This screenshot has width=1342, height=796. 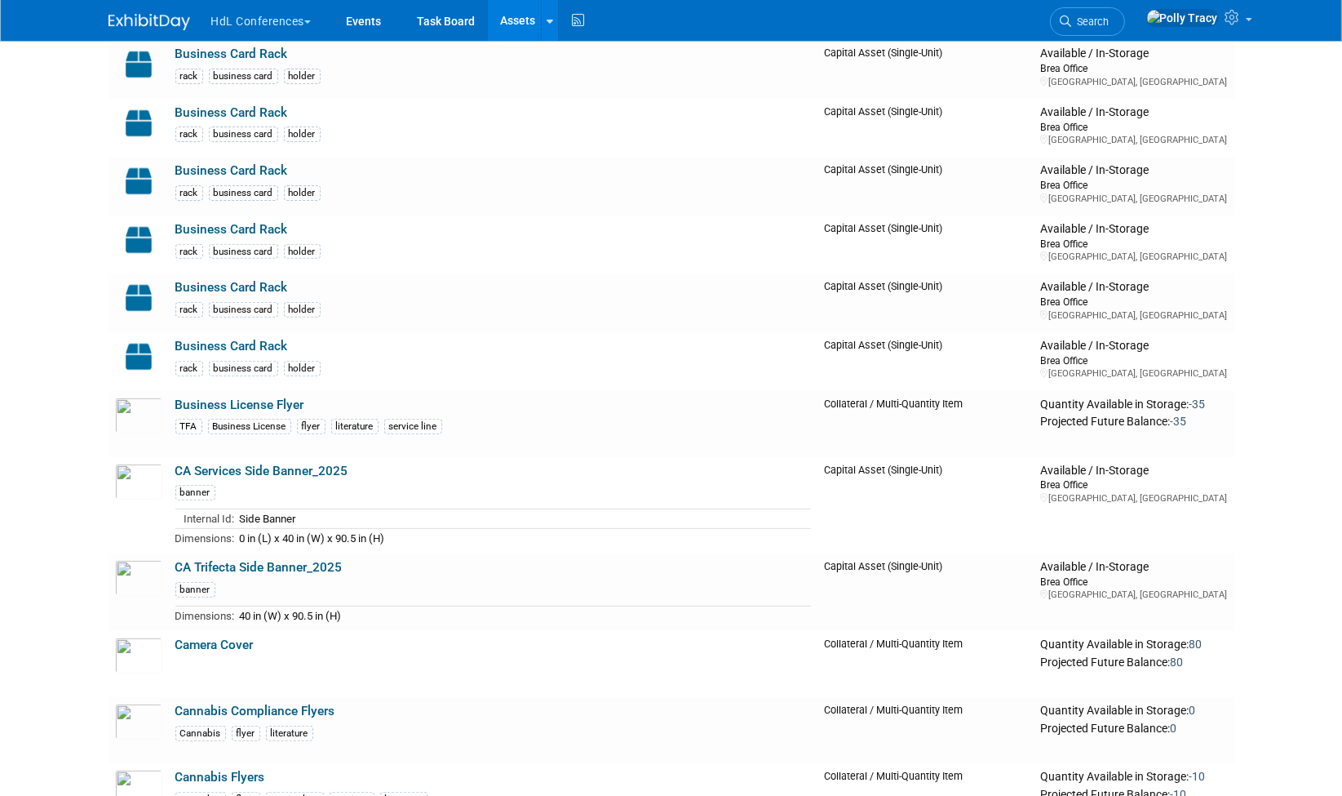 What do you see at coordinates (201, 733) in the screenshot?
I see `div: Cannabis` at bounding box center [201, 733].